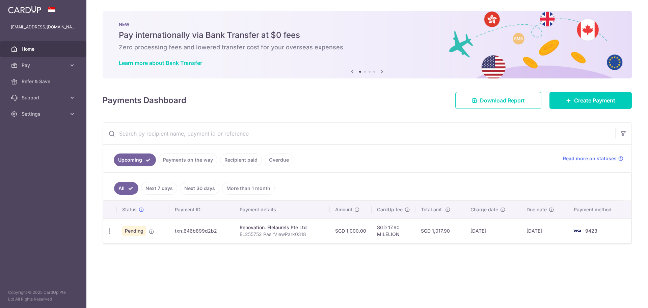 This screenshot has width=648, height=308. Describe the element at coordinates (202, 230) in the screenshot. I see `td: txn_646b899d2b2` at that location.